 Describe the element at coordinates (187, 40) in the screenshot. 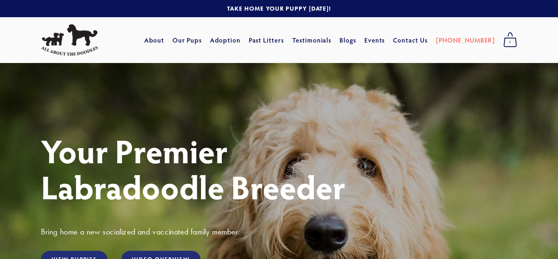

I see `a: Our Pups` at that location.